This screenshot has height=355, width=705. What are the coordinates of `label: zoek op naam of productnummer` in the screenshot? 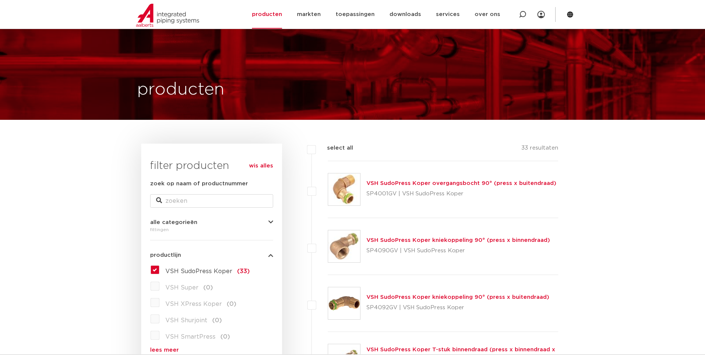 It's located at (199, 184).